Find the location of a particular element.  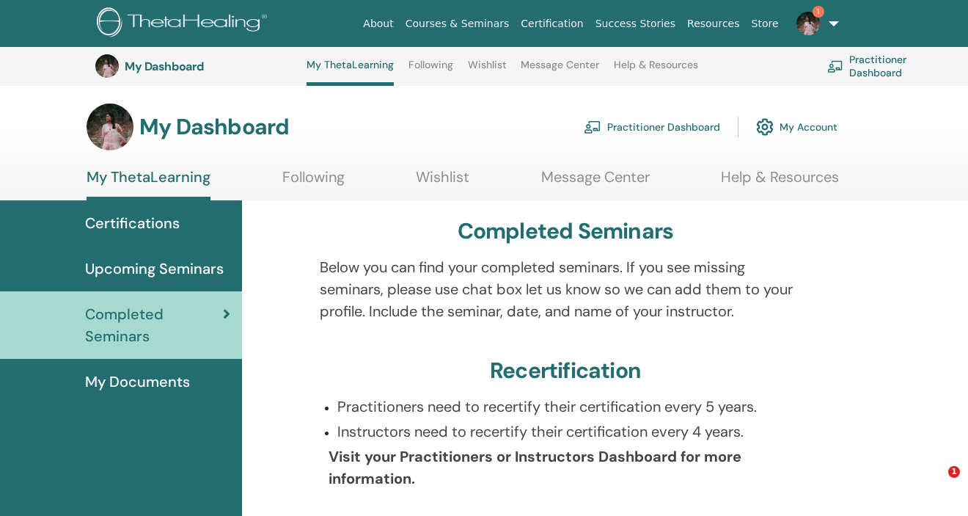

a: Resources is located at coordinates (714, 23).